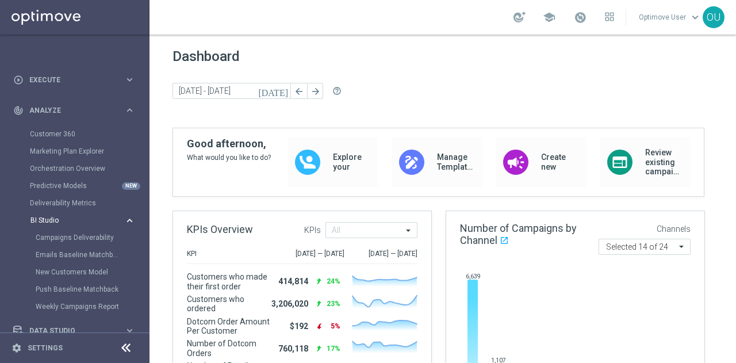 The image size is (736, 363). I want to click on a: Push Baseline Matchback, so click(78, 289).